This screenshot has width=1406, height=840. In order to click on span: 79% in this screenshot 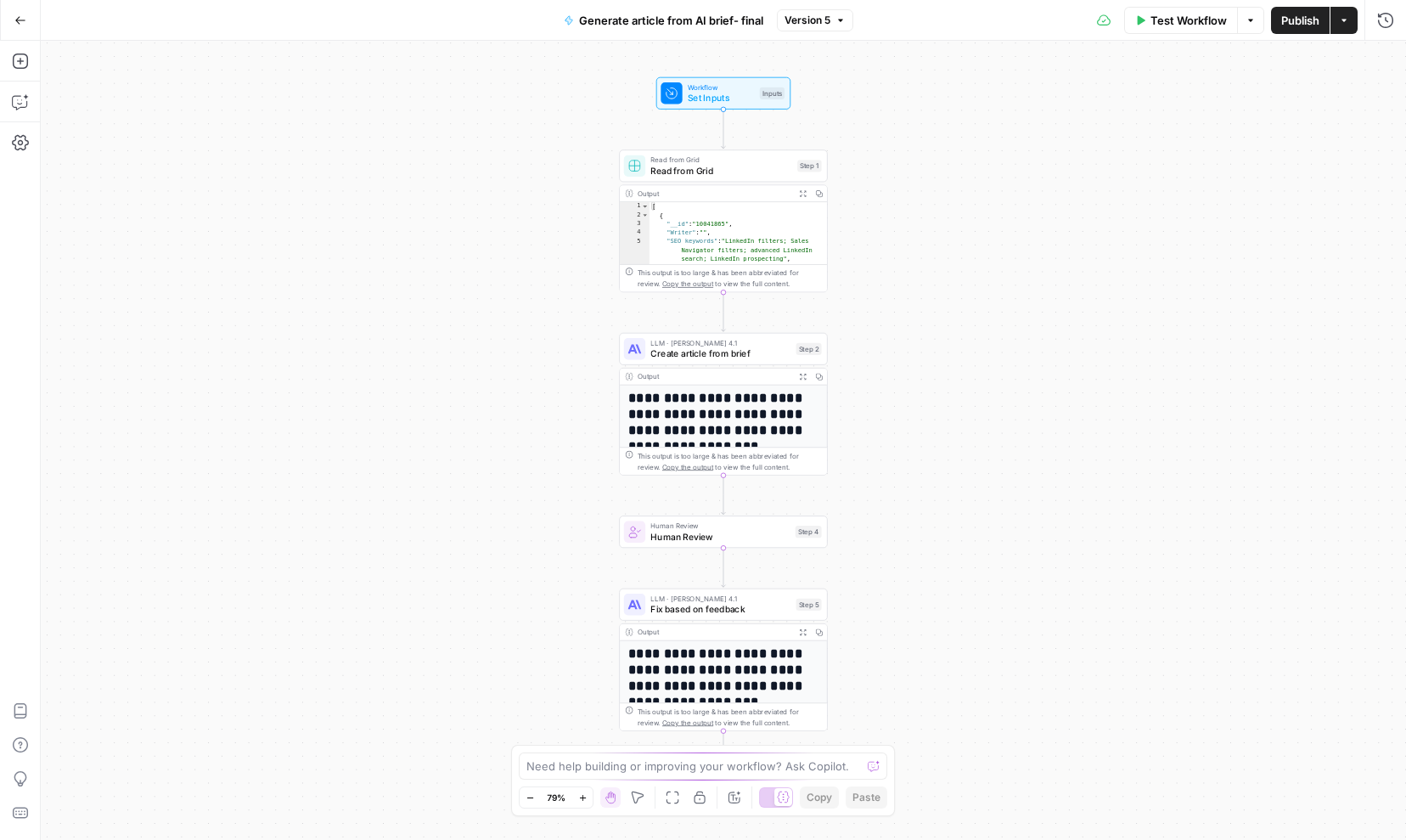, I will do `click(556, 797)`.